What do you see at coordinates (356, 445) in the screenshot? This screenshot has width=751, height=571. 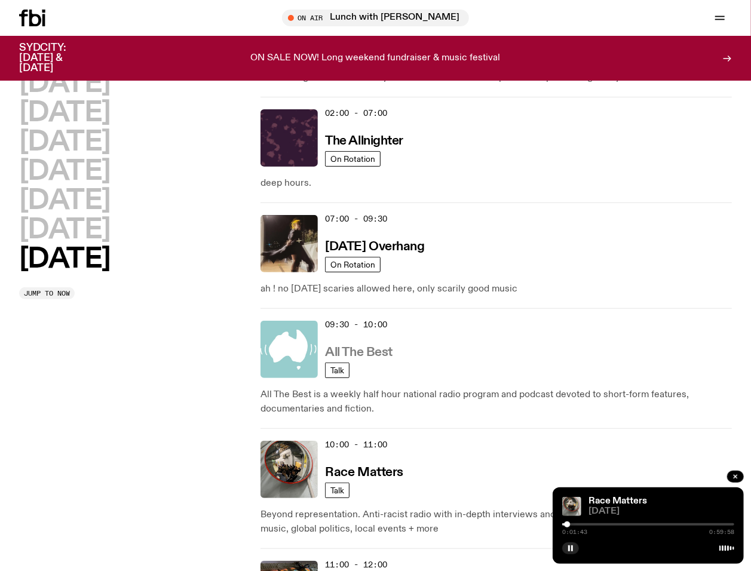 I see `span: 10:00 - 11:00` at bounding box center [356, 445].